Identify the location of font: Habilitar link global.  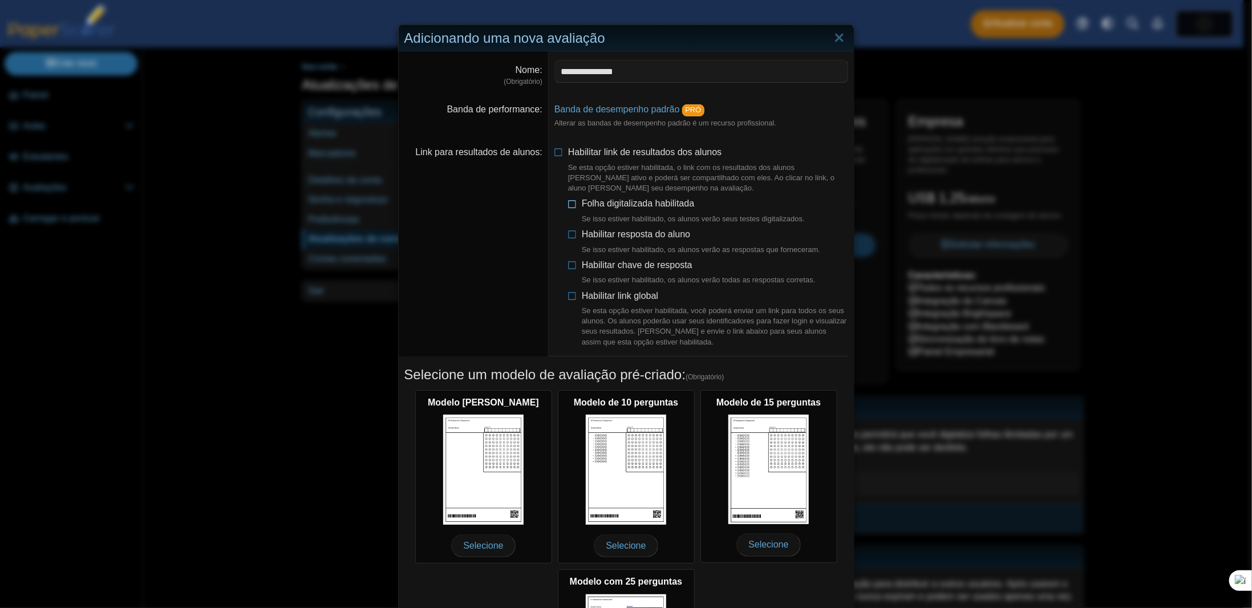
(620, 295).